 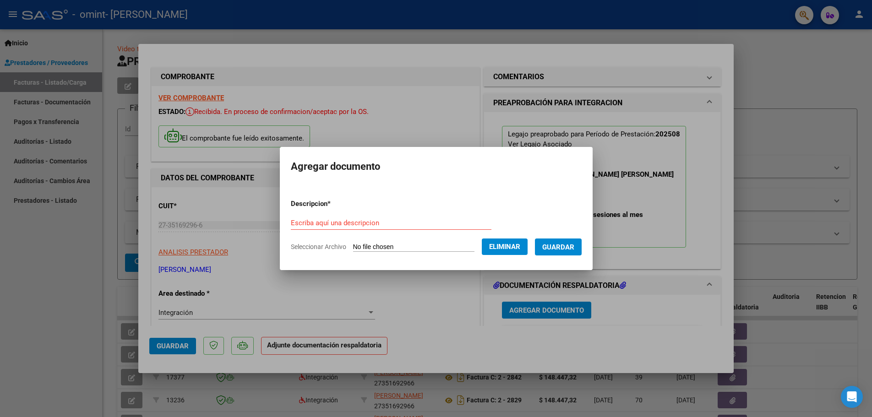 What do you see at coordinates (334, 204) in the screenshot?
I see `p: Descripcion` at bounding box center [334, 204].